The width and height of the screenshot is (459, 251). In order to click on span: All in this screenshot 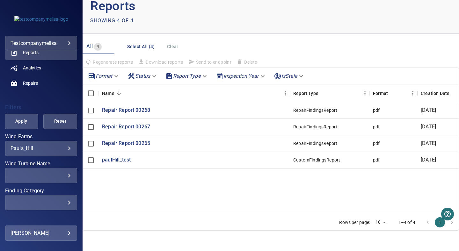, I will do `click(89, 46)`.